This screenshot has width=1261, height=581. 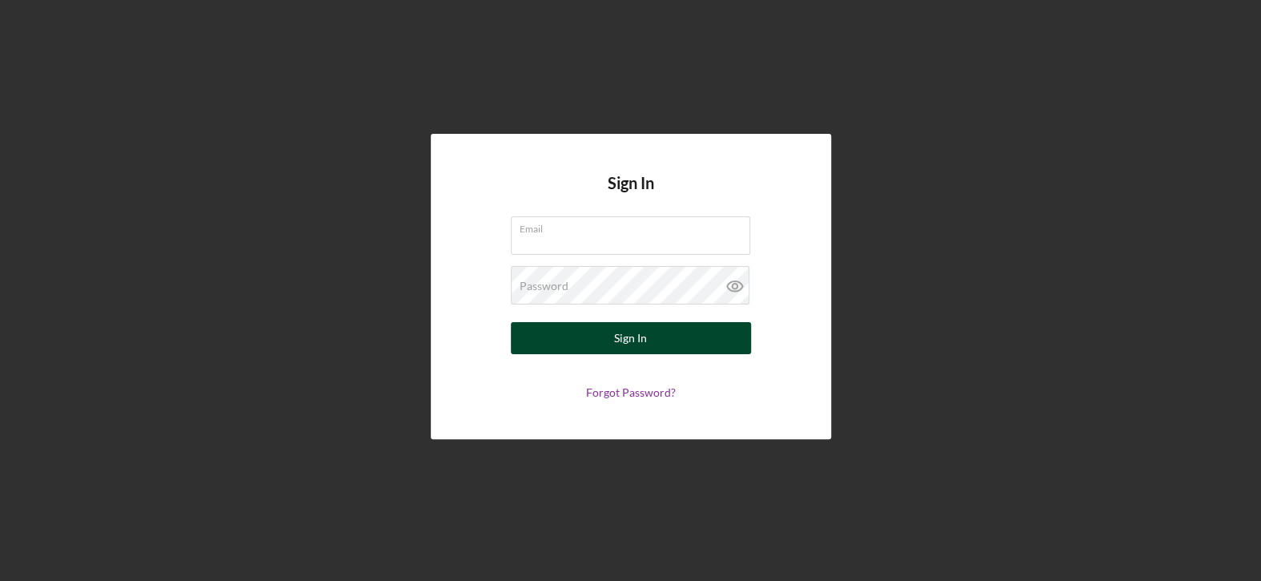 I want to click on a: Forgot Password?, so click(x=631, y=392).